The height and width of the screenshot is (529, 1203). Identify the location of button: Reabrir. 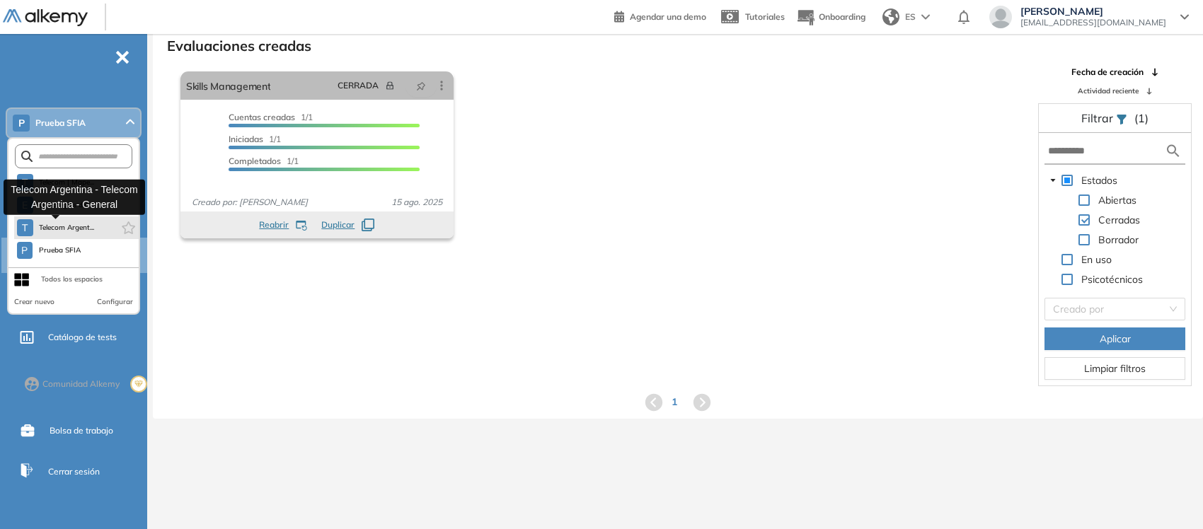
(283, 225).